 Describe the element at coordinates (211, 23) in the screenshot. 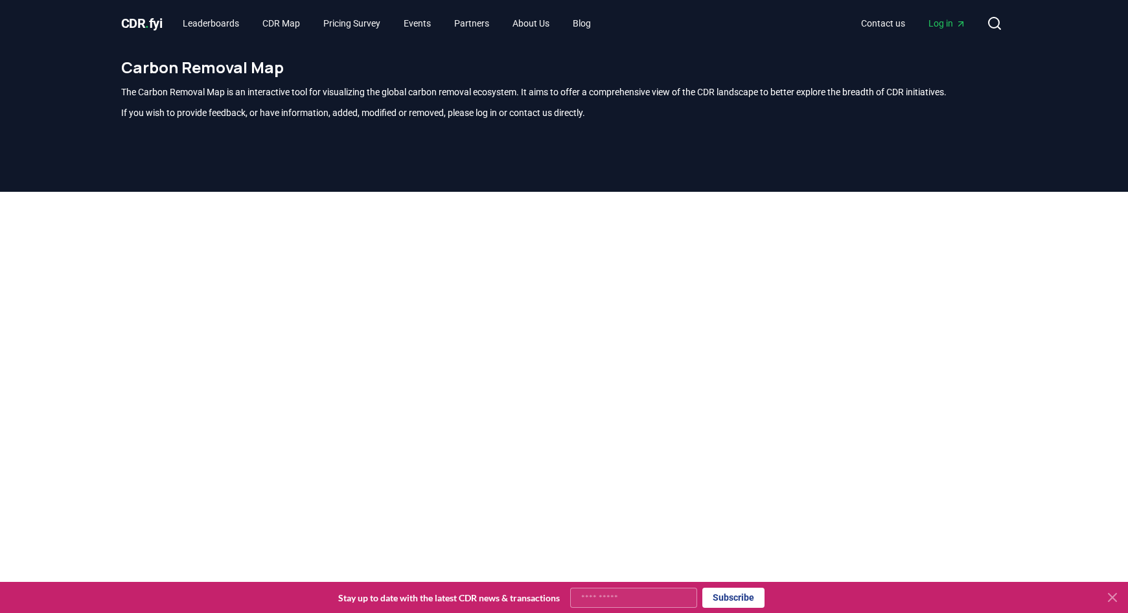

I see `a: Leaderboards` at that location.